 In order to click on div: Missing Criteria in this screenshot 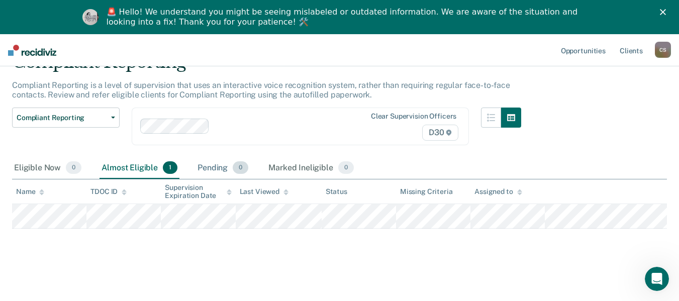, I will do `click(426, 191)`.